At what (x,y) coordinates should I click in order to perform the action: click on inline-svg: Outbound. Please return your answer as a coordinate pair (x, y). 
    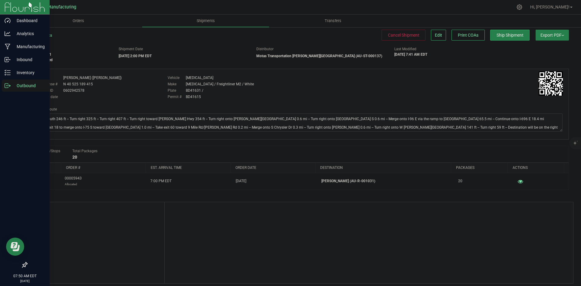
    Looking at the image, I should click on (8, 86).